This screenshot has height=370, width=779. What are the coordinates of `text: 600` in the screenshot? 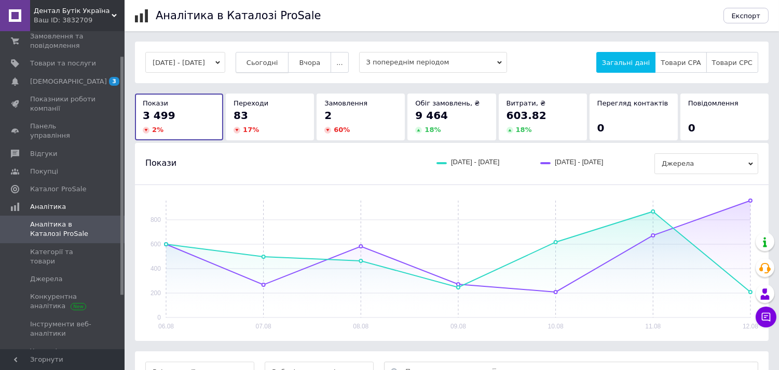 It's located at (156, 244).